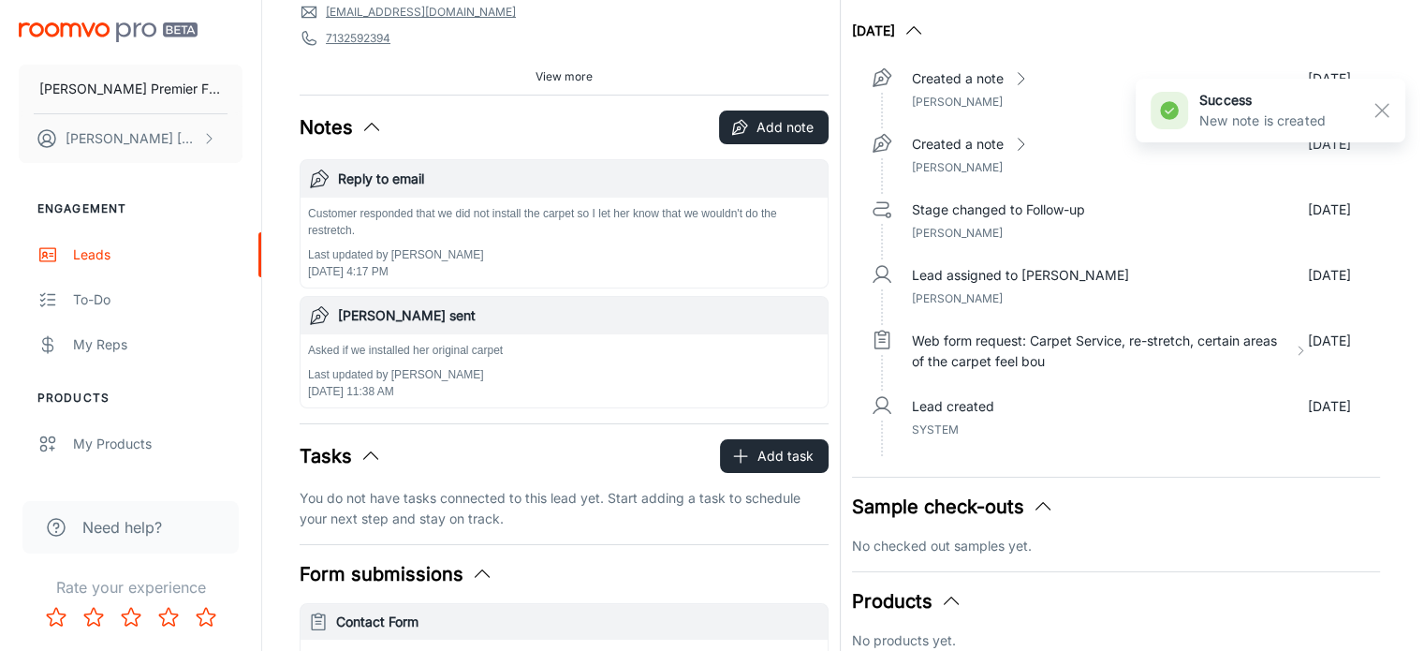 The width and height of the screenshot is (1424, 651). I want to click on a: 7132592394, so click(358, 38).